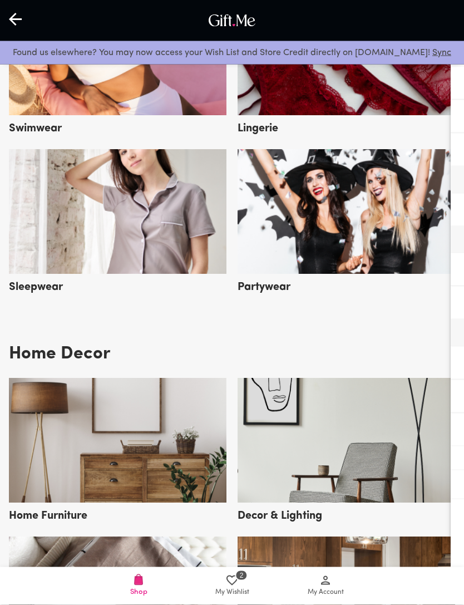 The width and height of the screenshot is (464, 605). What do you see at coordinates (232, 586) in the screenshot?
I see `a: 2My Wishlist` at bounding box center [232, 586].